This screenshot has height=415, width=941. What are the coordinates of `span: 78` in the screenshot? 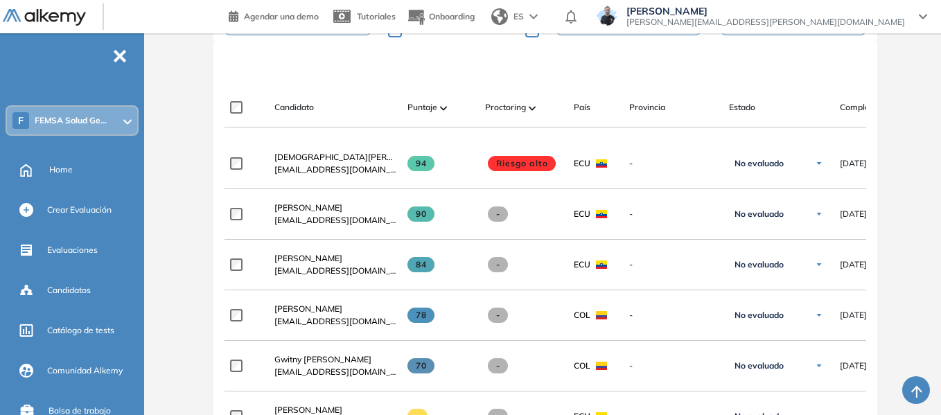 It's located at (421, 315).